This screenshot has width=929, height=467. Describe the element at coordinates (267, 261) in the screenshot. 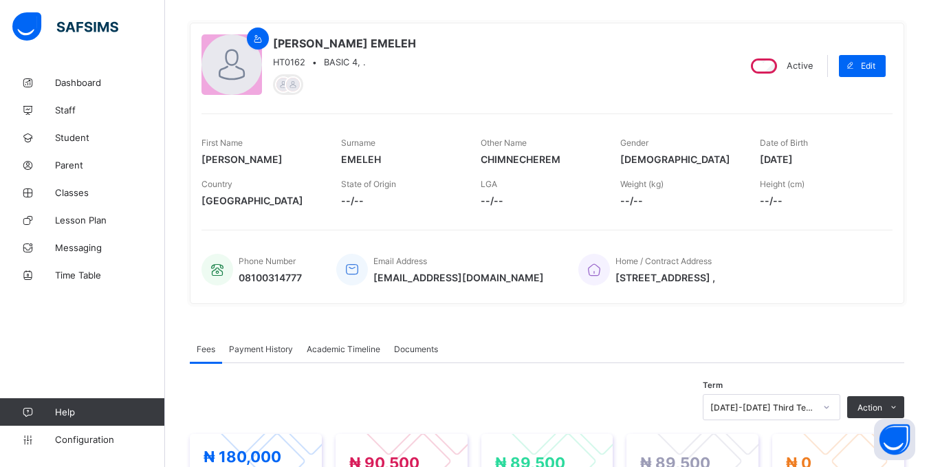

I see `span: Phone Number` at that location.